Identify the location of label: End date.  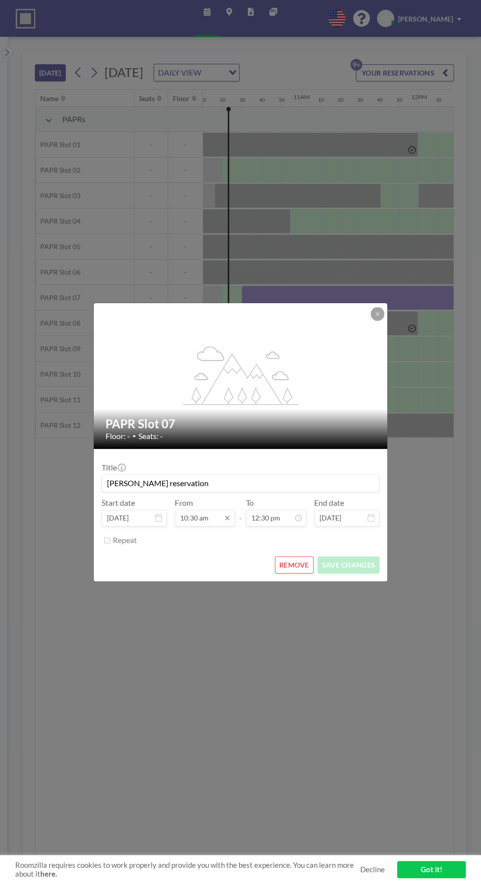
(329, 503).